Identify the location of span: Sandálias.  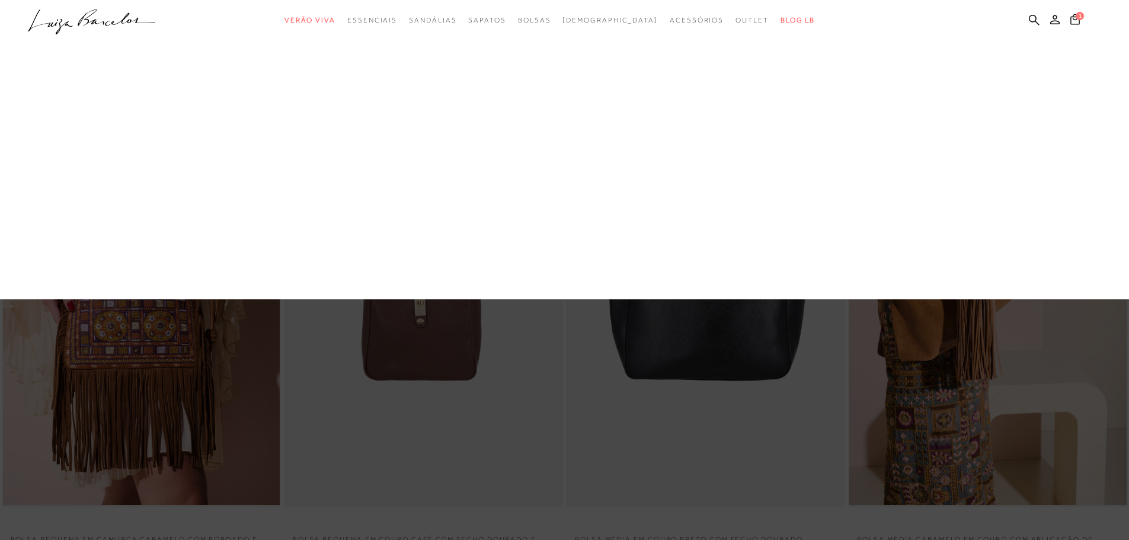
(433, 20).